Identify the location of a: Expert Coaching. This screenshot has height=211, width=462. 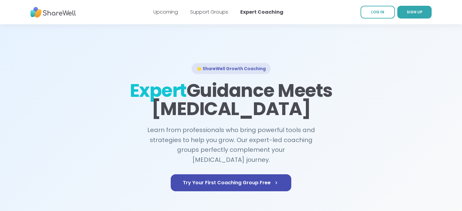
(262, 12).